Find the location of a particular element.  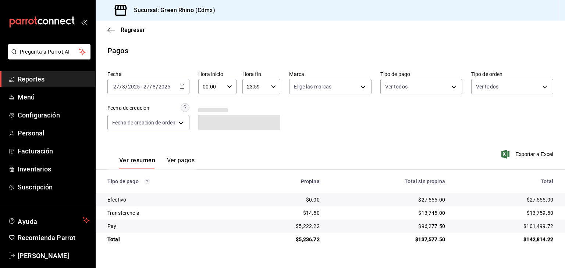

span: Fecha de creación de orden is located at coordinates (144, 123).